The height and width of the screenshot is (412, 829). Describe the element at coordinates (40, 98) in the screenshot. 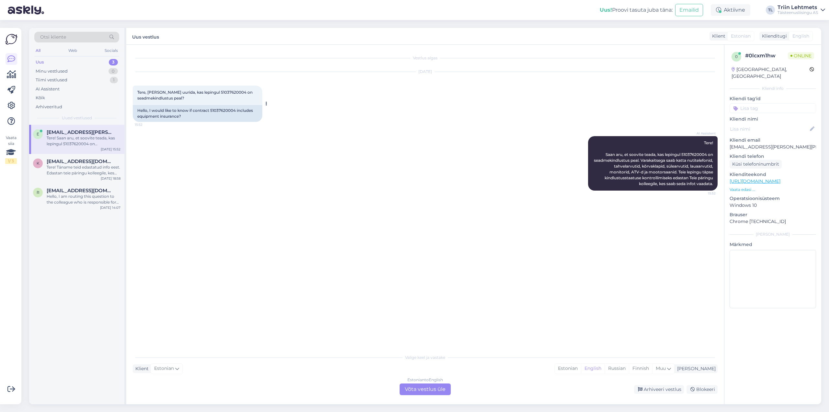

I see `div: Kõik` at that location.